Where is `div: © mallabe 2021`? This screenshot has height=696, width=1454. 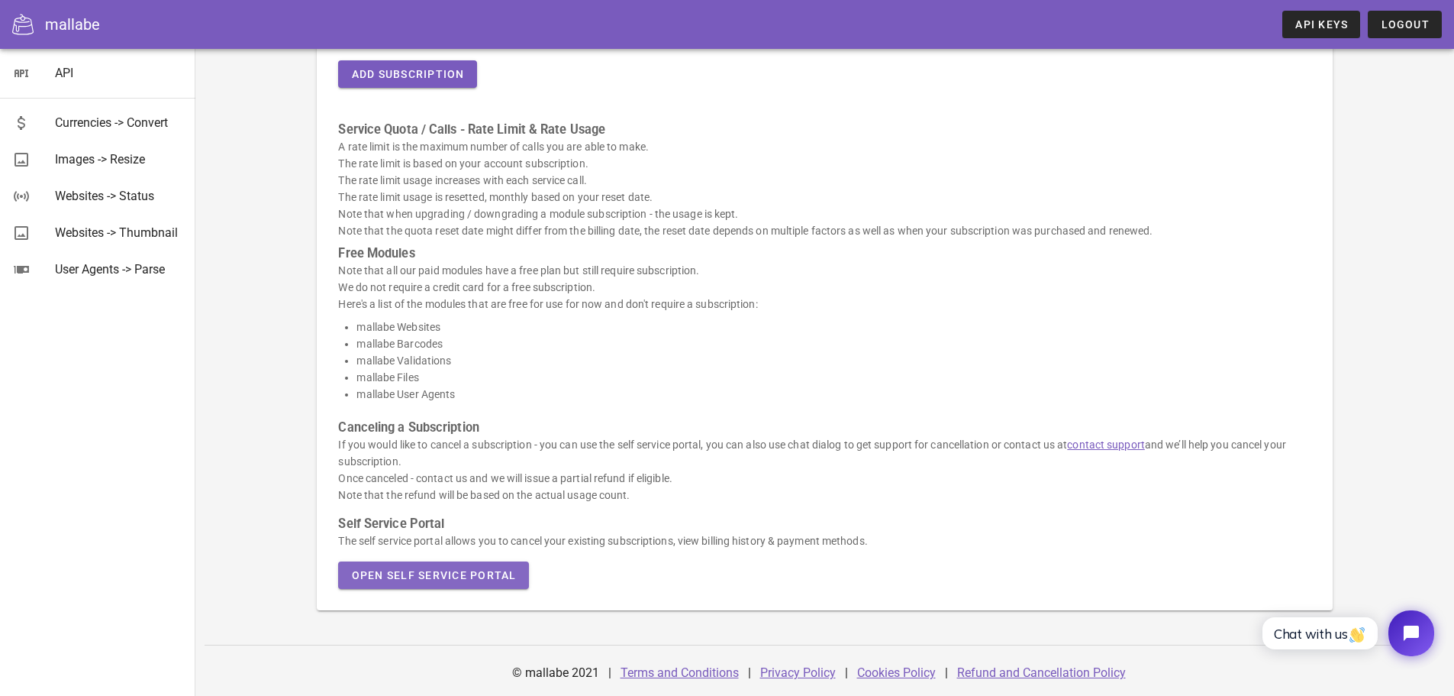 div: © mallabe 2021 is located at coordinates (556, 673).